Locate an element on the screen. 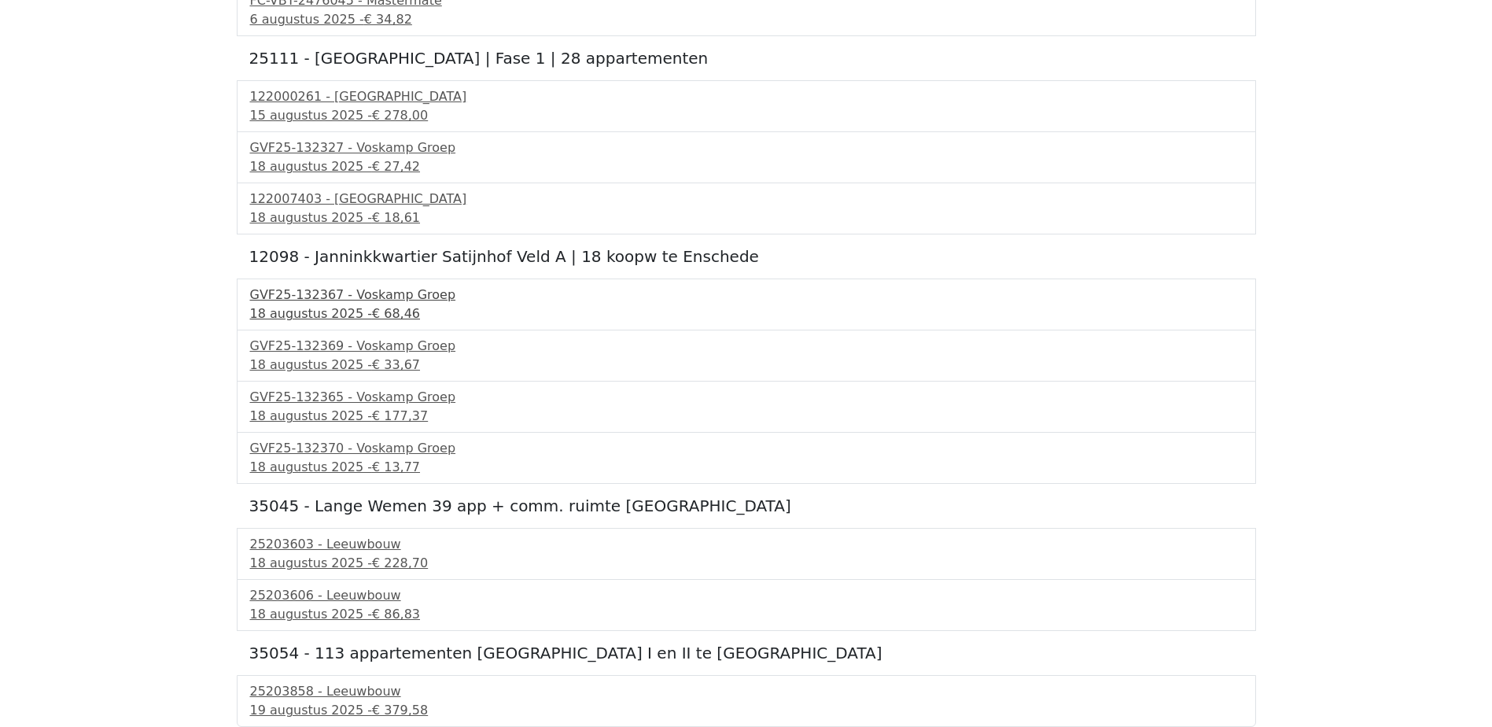  div: 6 augustus 2025 - is located at coordinates (746, 20).